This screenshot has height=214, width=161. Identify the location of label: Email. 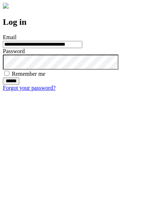
(10, 37).